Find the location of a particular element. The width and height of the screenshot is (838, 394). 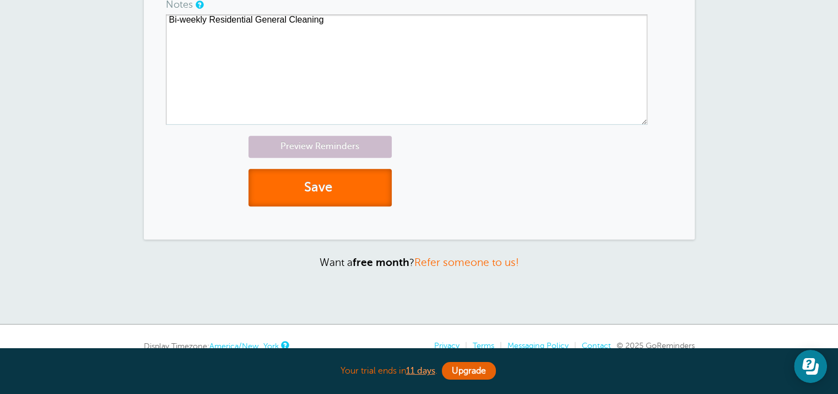

a: 11 days is located at coordinates (421, 370).